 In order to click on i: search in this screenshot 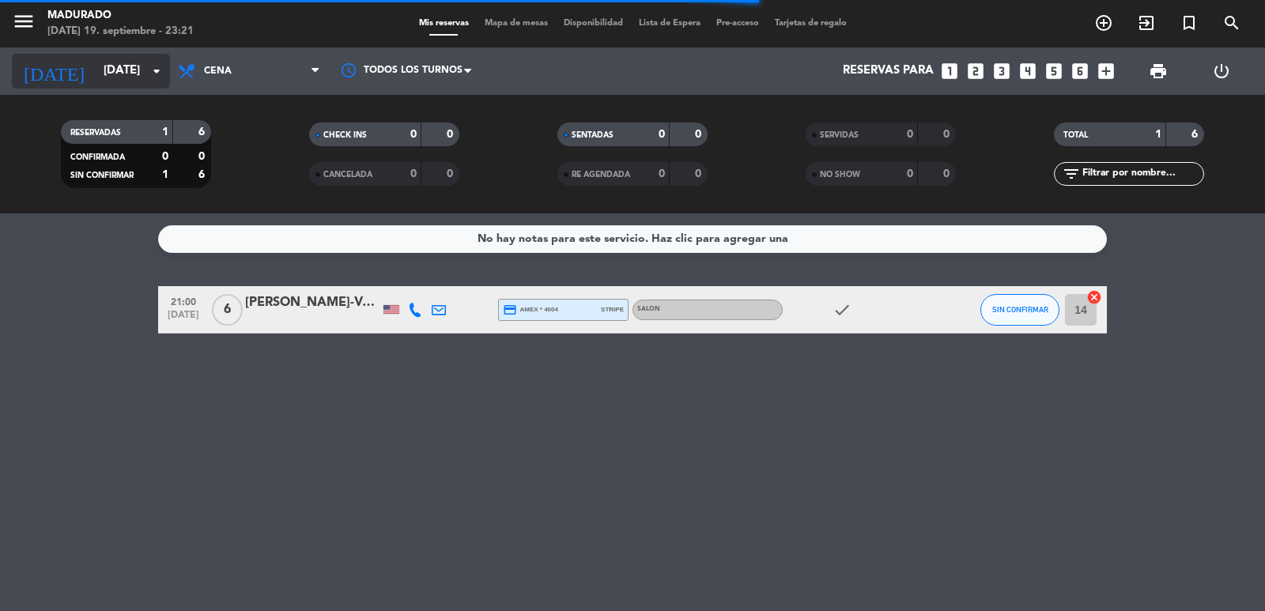, I will do `click(1232, 23)`.